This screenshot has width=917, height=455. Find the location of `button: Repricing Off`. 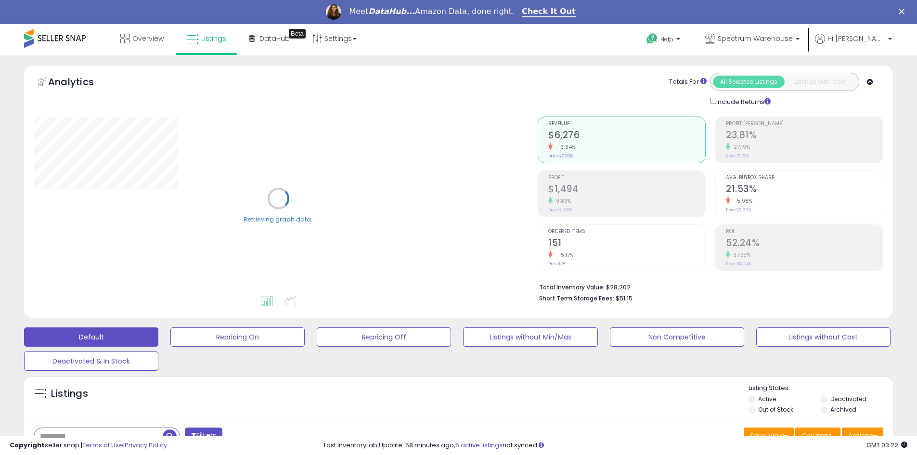

button: Repricing Off is located at coordinates (384, 337).